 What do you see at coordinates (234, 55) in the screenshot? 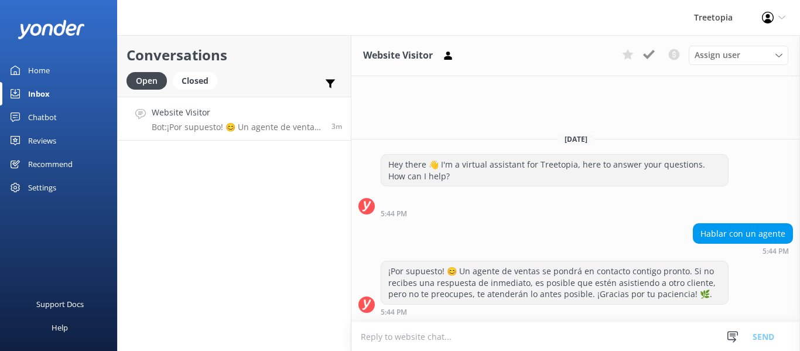
I see `h2: Conversations` at bounding box center [234, 55].